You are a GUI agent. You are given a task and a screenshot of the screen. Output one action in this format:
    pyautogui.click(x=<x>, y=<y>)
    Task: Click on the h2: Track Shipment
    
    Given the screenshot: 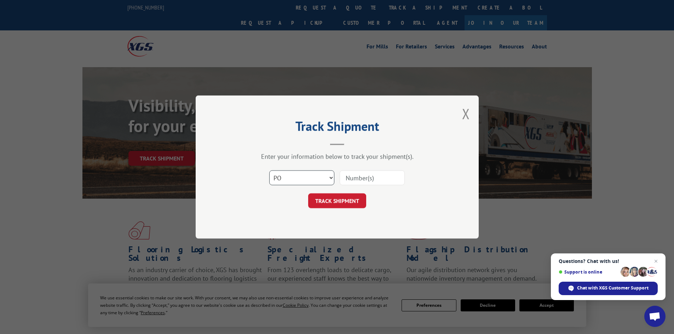 What is the action you would take?
    pyautogui.click(x=337, y=128)
    